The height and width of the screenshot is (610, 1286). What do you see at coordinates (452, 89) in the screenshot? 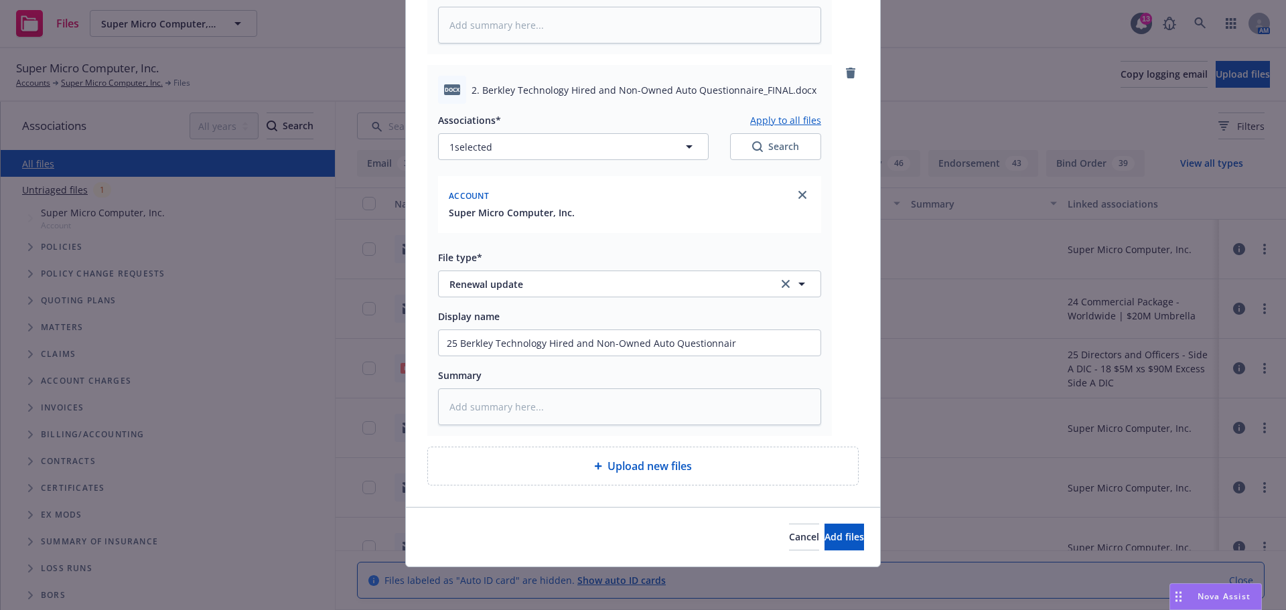
I see `span: docx` at bounding box center [452, 89].